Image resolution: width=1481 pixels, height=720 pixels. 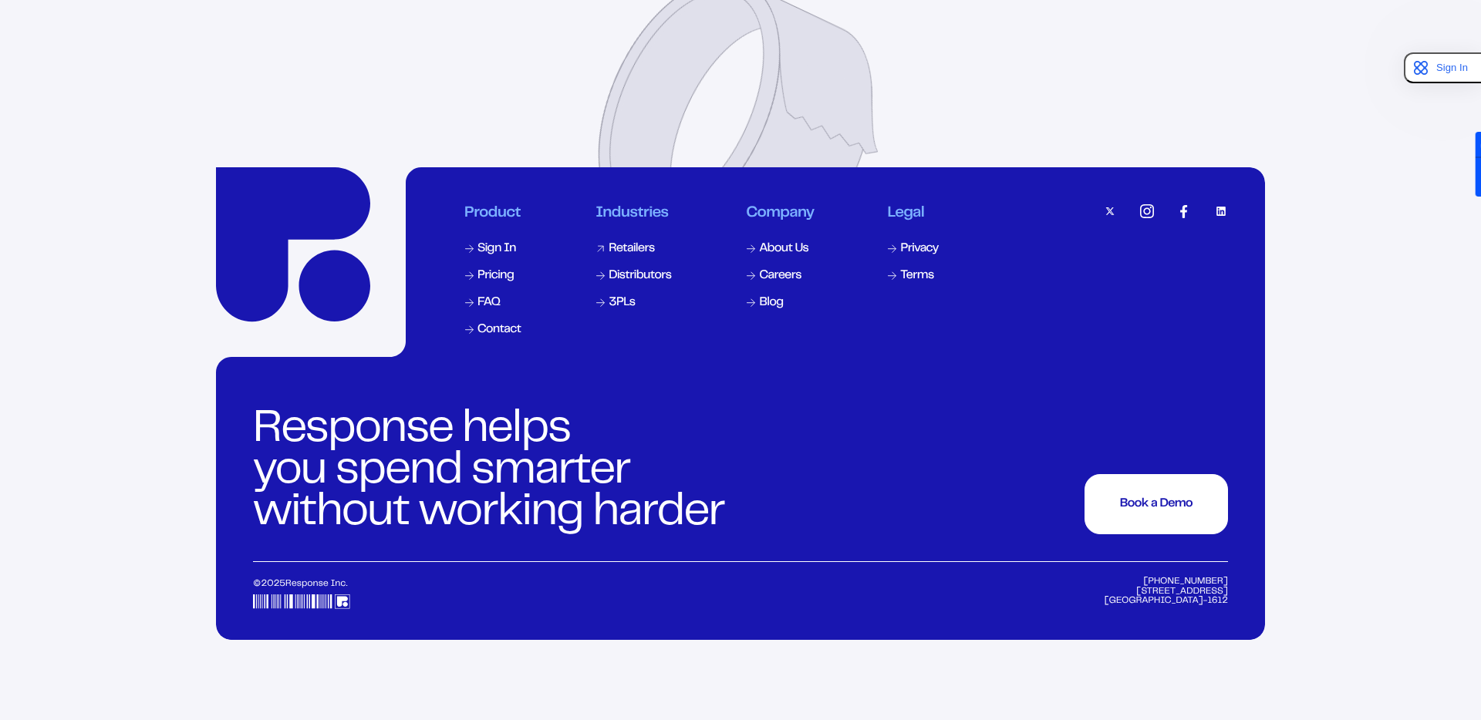 What do you see at coordinates (493, 303) in the screenshot?
I see `a: FAQ` at bounding box center [493, 303].